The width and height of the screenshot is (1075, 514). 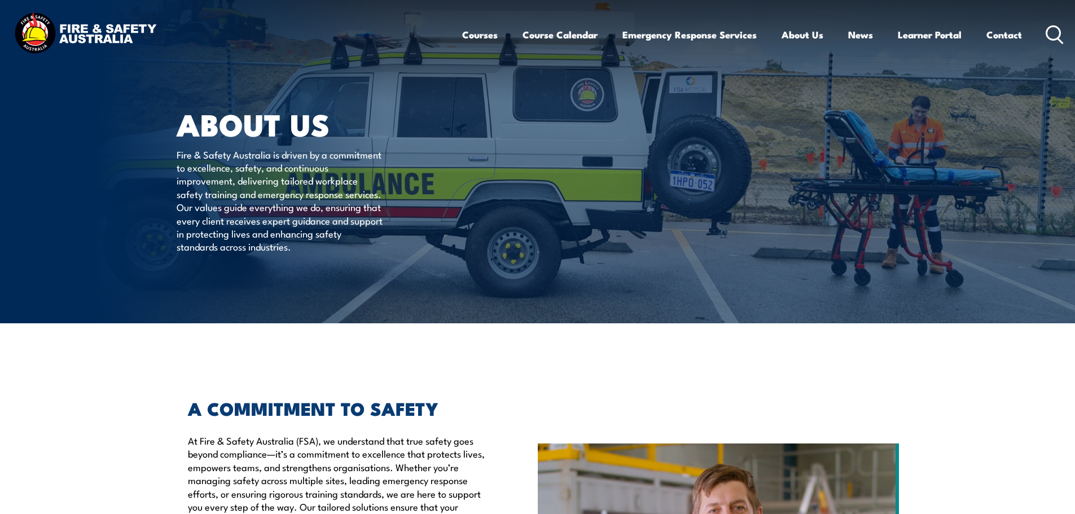 What do you see at coordinates (861, 34) in the screenshot?
I see `a: News` at bounding box center [861, 34].